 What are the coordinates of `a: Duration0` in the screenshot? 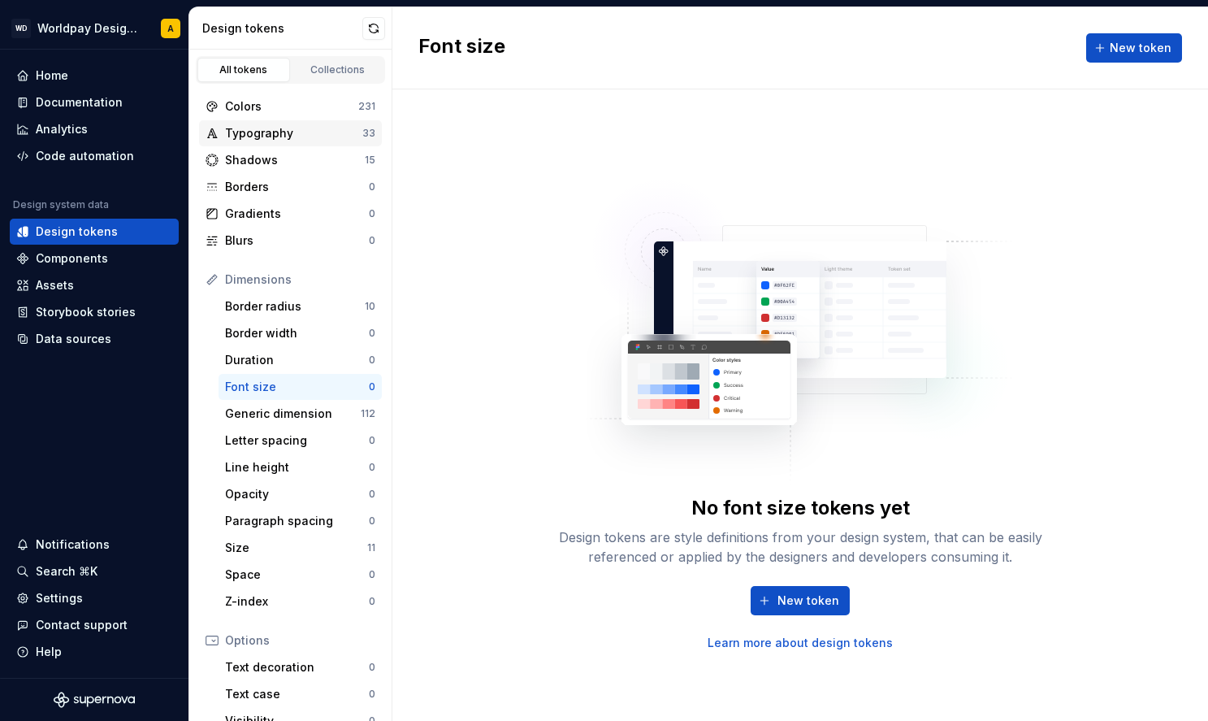 It's located at (300, 360).